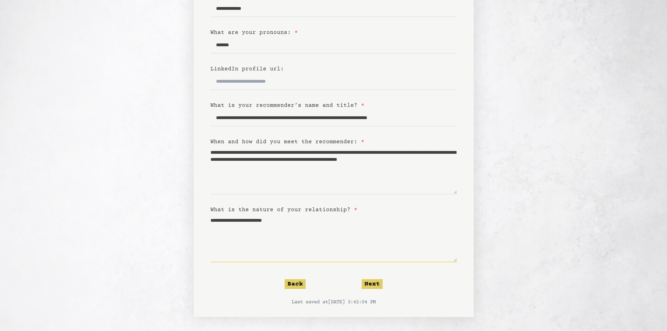 This screenshot has height=331, width=667. I want to click on label: What is your recommender’s name and title?, so click(287, 105).